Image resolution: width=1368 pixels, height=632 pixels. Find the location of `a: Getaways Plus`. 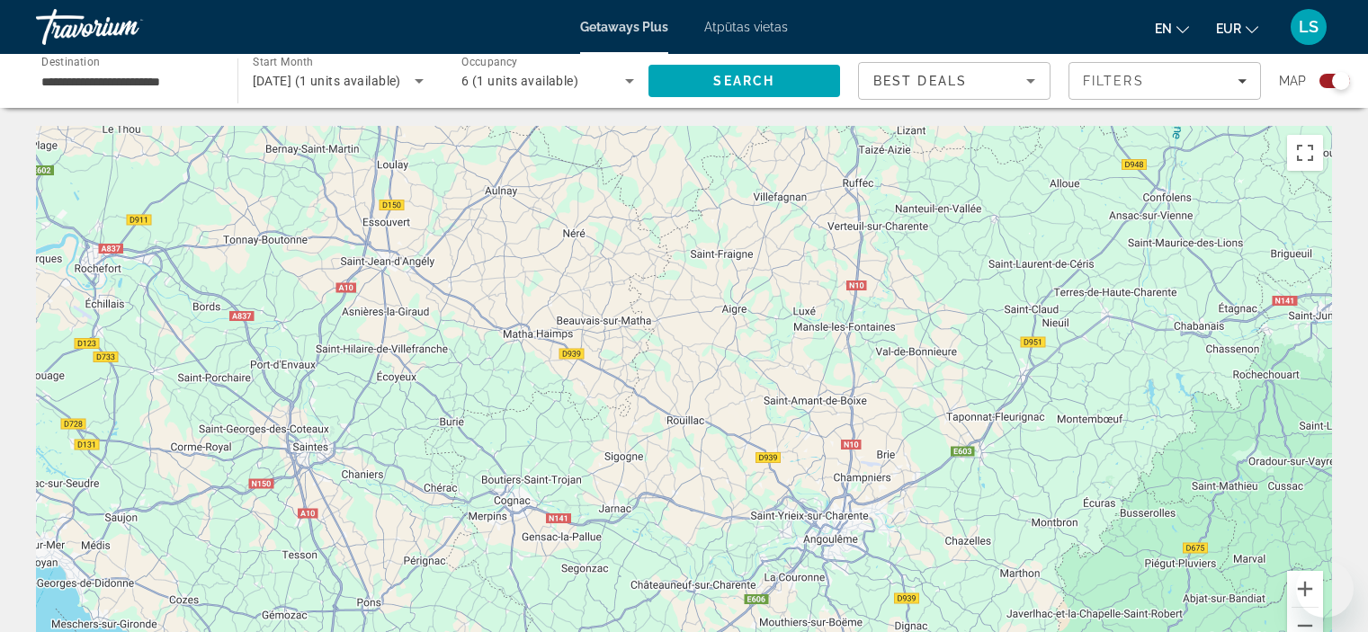

a: Getaways Plus is located at coordinates (624, 27).